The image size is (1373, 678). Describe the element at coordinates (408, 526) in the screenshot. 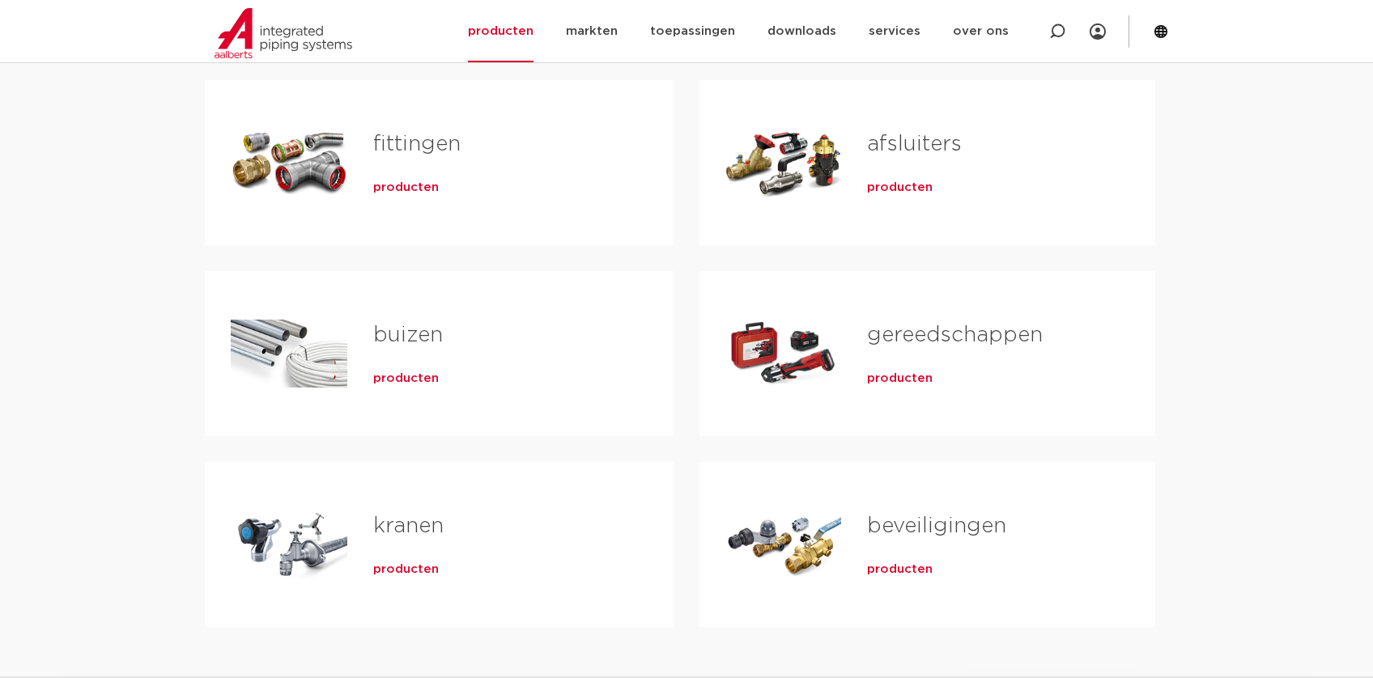

I see `a: kranen` at that location.